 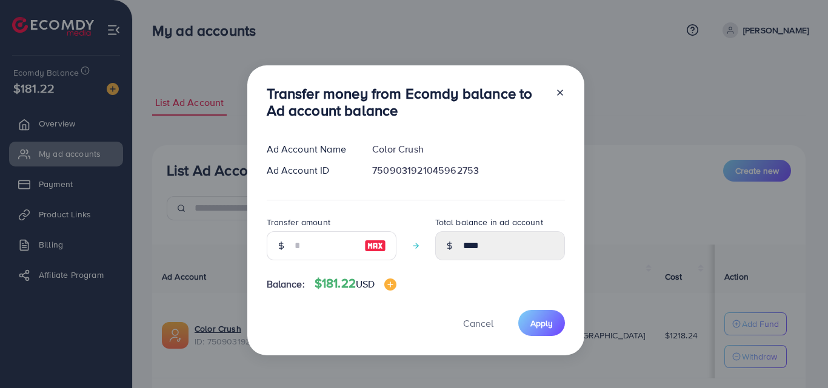 What do you see at coordinates (406, 102) in the screenshot?
I see `h3: Transfer money from Ecomdy balance to Ad account balance` at bounding box center [406, 102].